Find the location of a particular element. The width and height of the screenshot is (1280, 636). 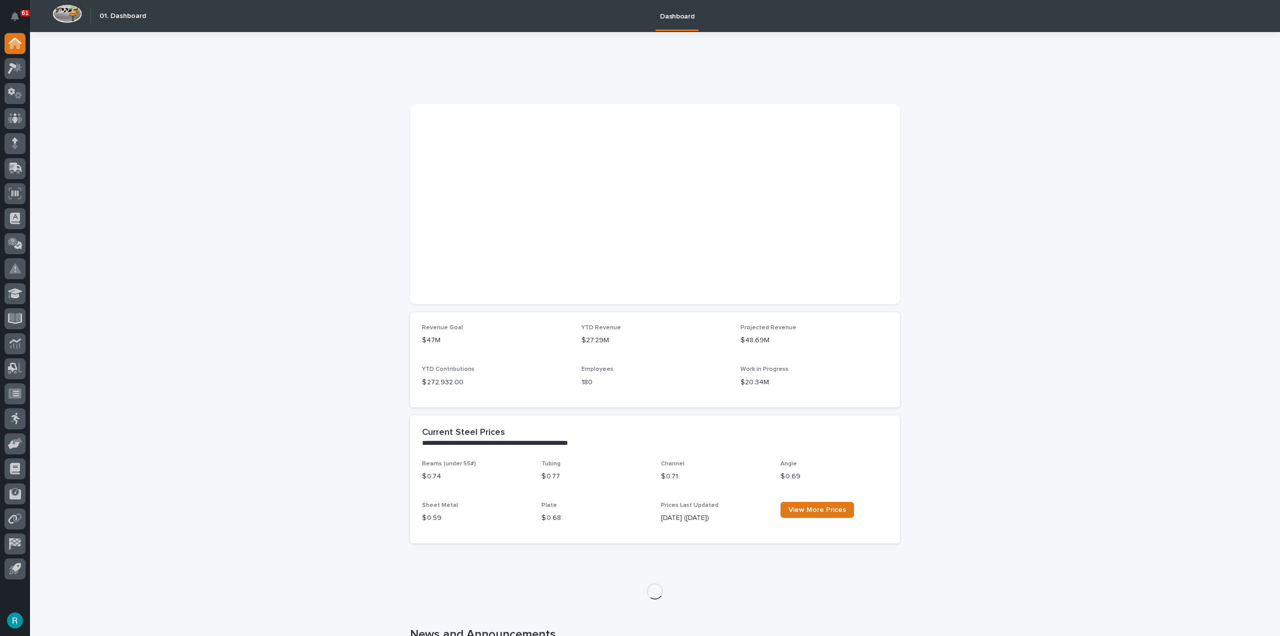

button: Notifications is located at coordinates (15, 17).